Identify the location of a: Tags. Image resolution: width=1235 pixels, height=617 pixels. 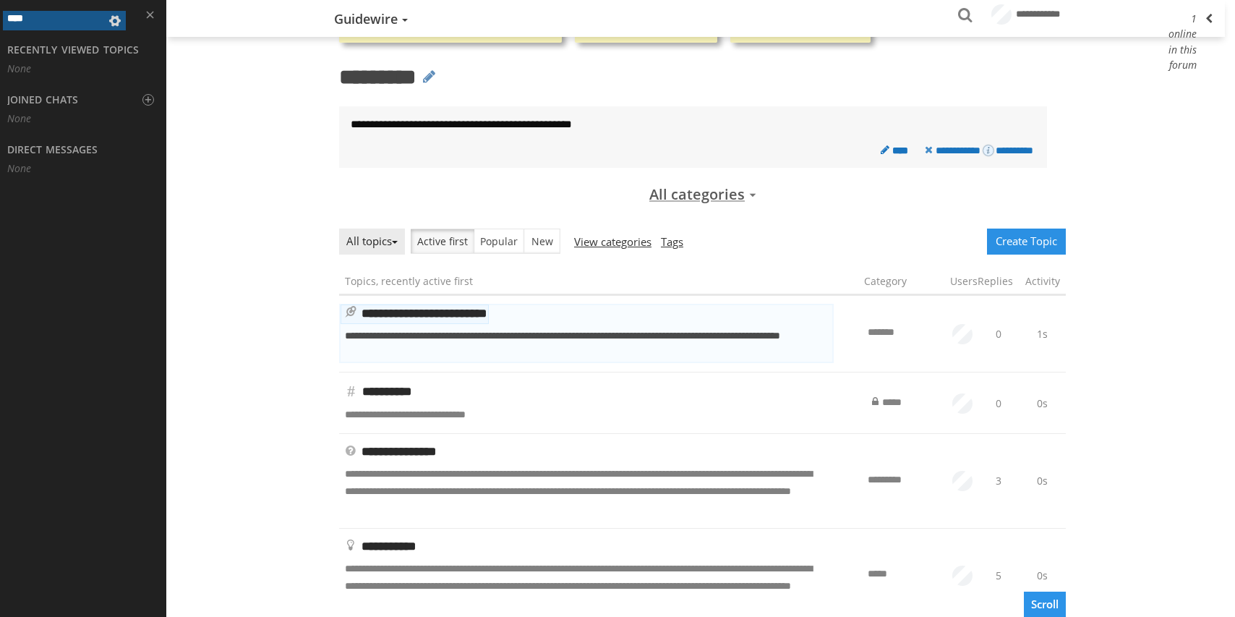
(673, 241).